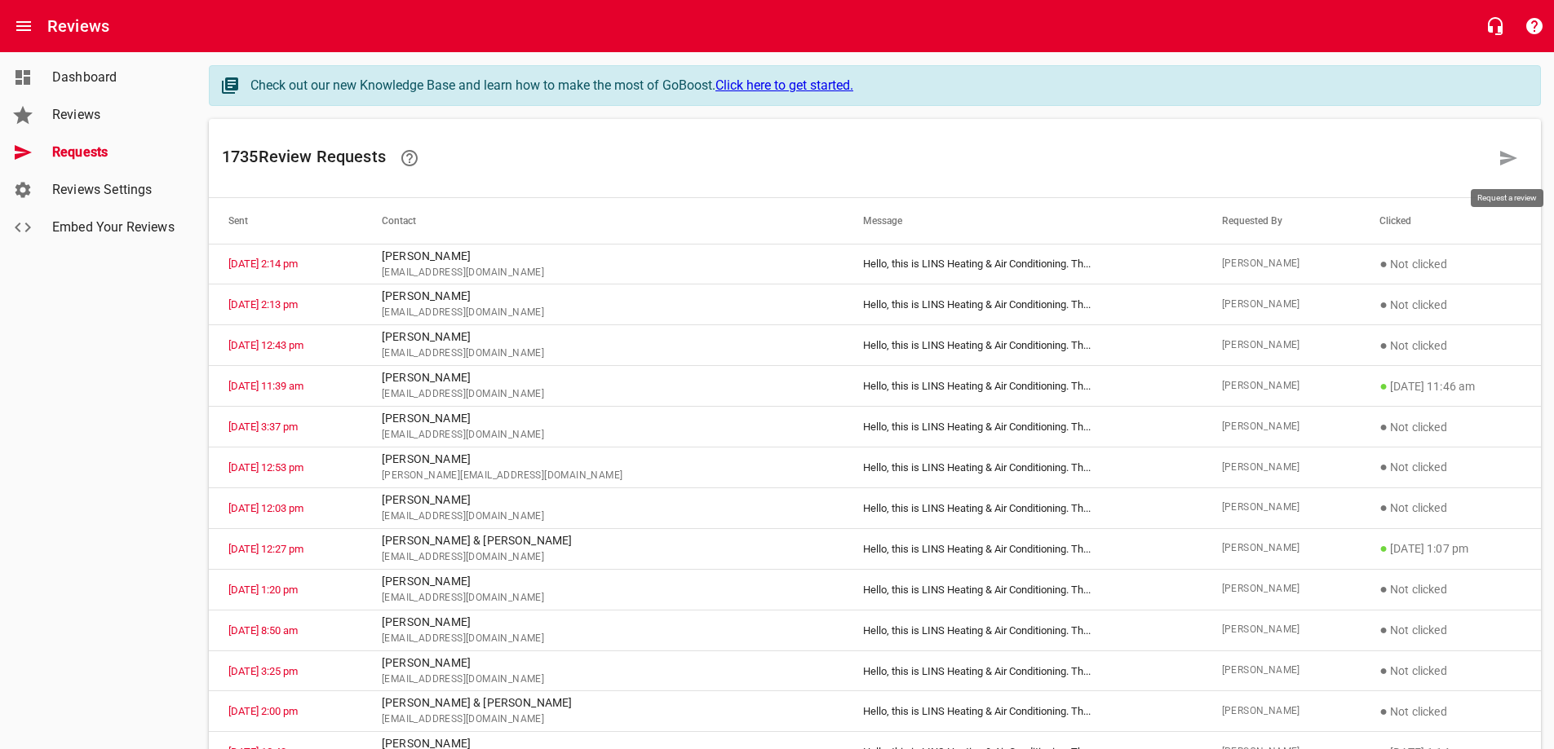  What do you see at coordinates (24, 26) in the screenshot?
I see `button: Open drawer` at bounding box center [24, 26].